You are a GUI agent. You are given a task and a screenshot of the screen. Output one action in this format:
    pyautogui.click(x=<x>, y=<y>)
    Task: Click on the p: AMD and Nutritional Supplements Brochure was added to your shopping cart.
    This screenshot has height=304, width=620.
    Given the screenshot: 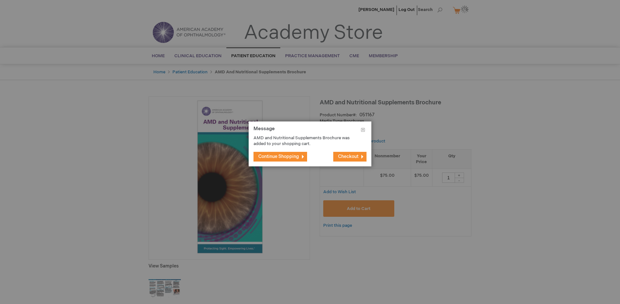 What is the action you would take?
    pyautogui.click(x=305, y=141)
    